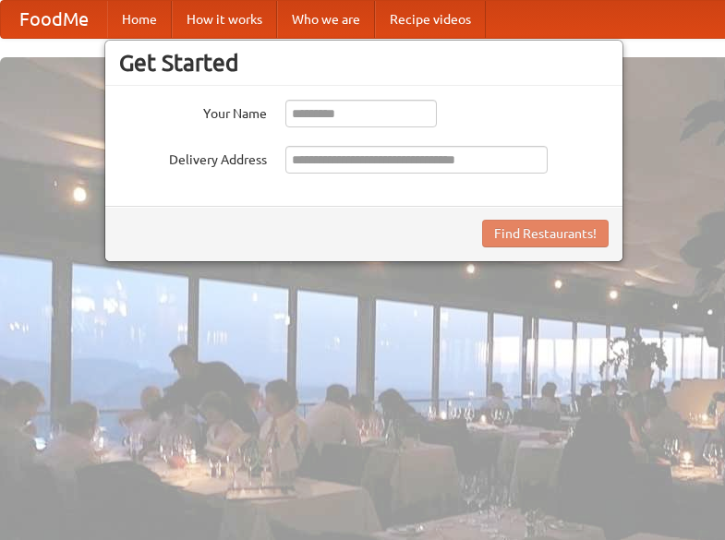 Image resolution: width=725 pixels, height=540 pixels. What do you see at coordinates (193, 111) in the screenshot?
I see `label: Your Name` at bounding box center [193, 111].